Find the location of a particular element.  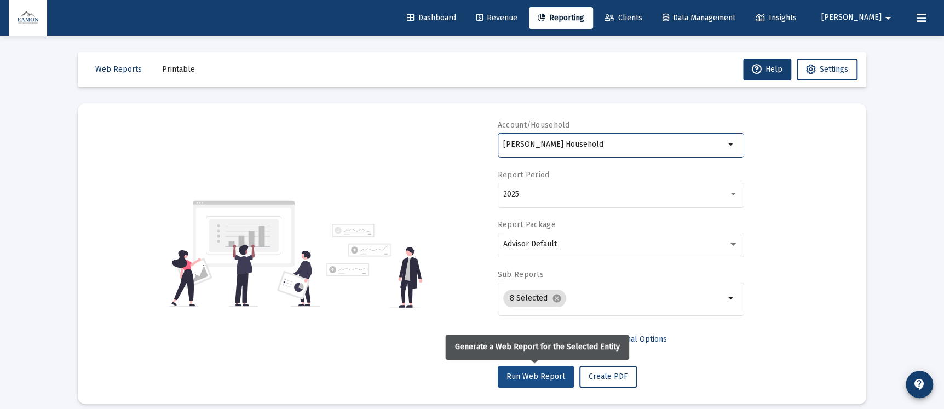

span: Web Reports is located at coordinates (118, 69).